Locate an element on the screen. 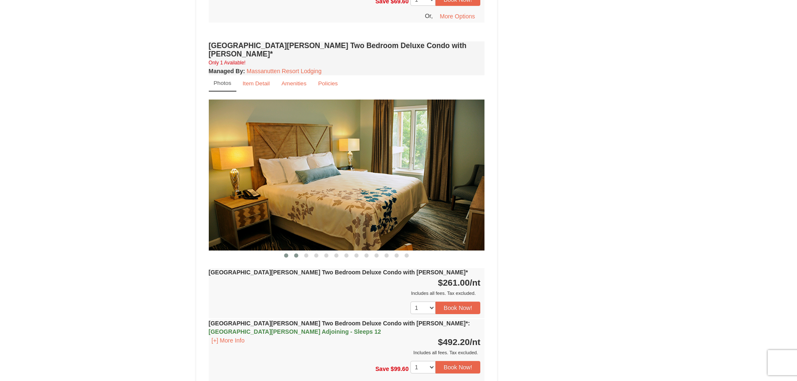 This screenshot has height=381, width=797. small: Policies is located at coordinates (328, 83).